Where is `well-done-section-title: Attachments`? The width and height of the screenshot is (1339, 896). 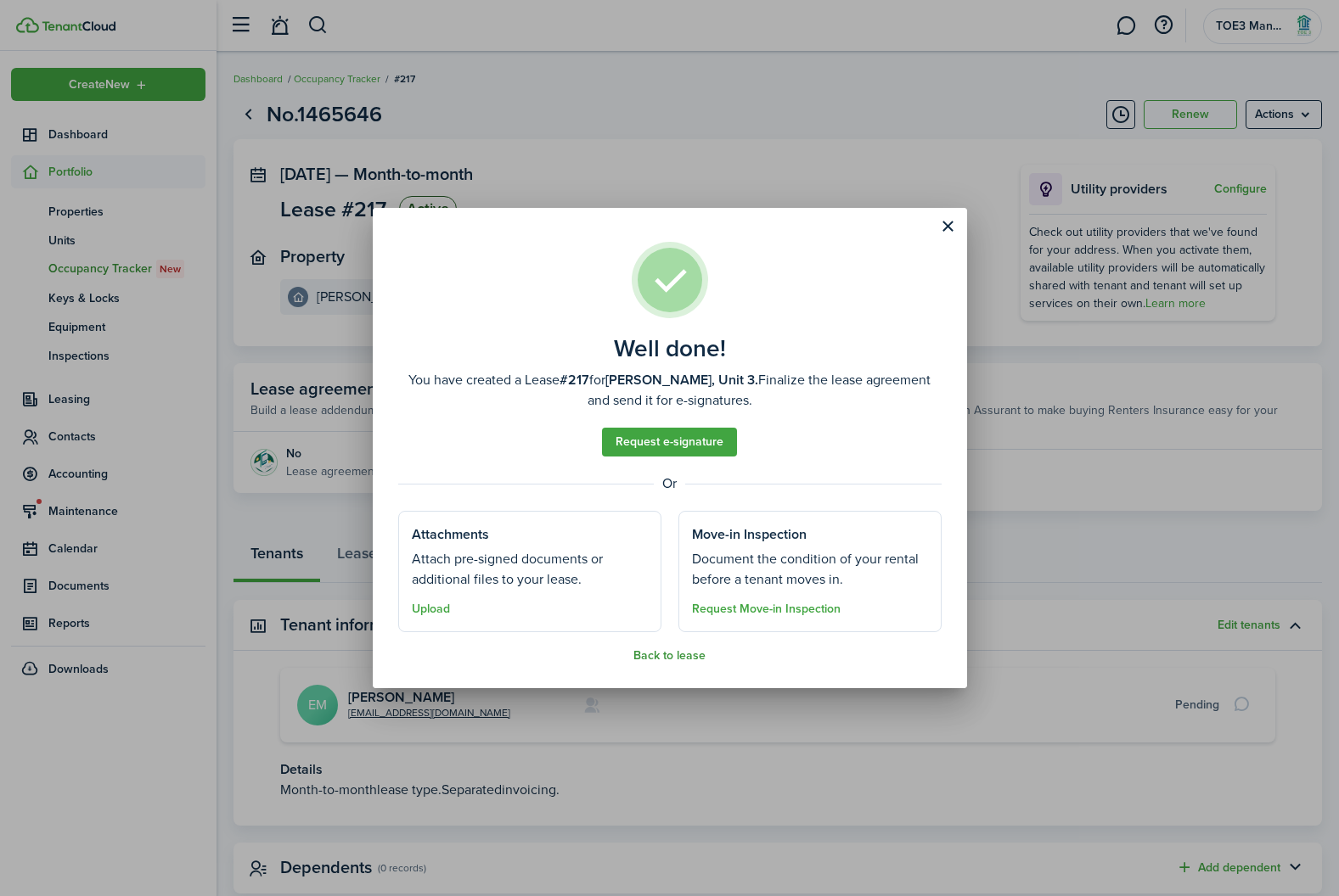 well-done-section-title: Attachments is located at coordinates (450, 534).